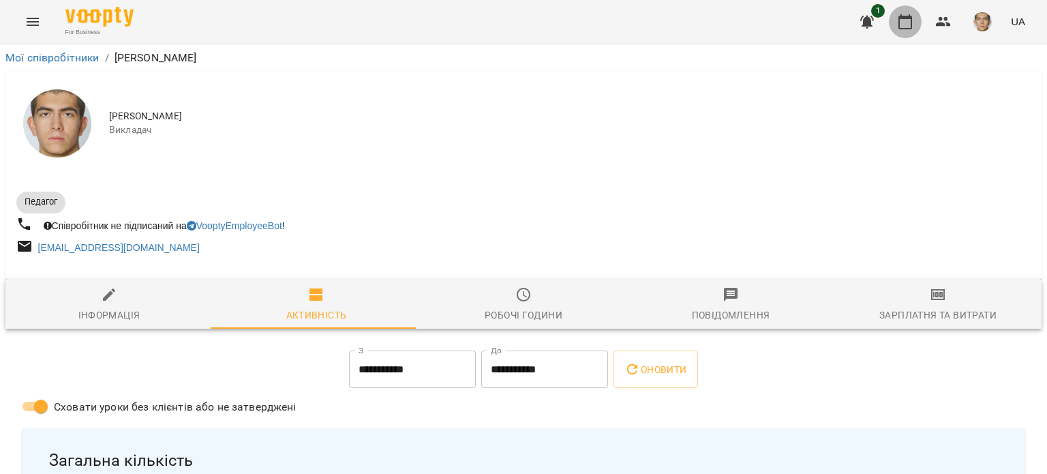 This screenshot has height=474, width=1047. What do you see at coordinates (655, 370) in the screenshot?
I see `button: Оновити` at bounding box center [655, 370].